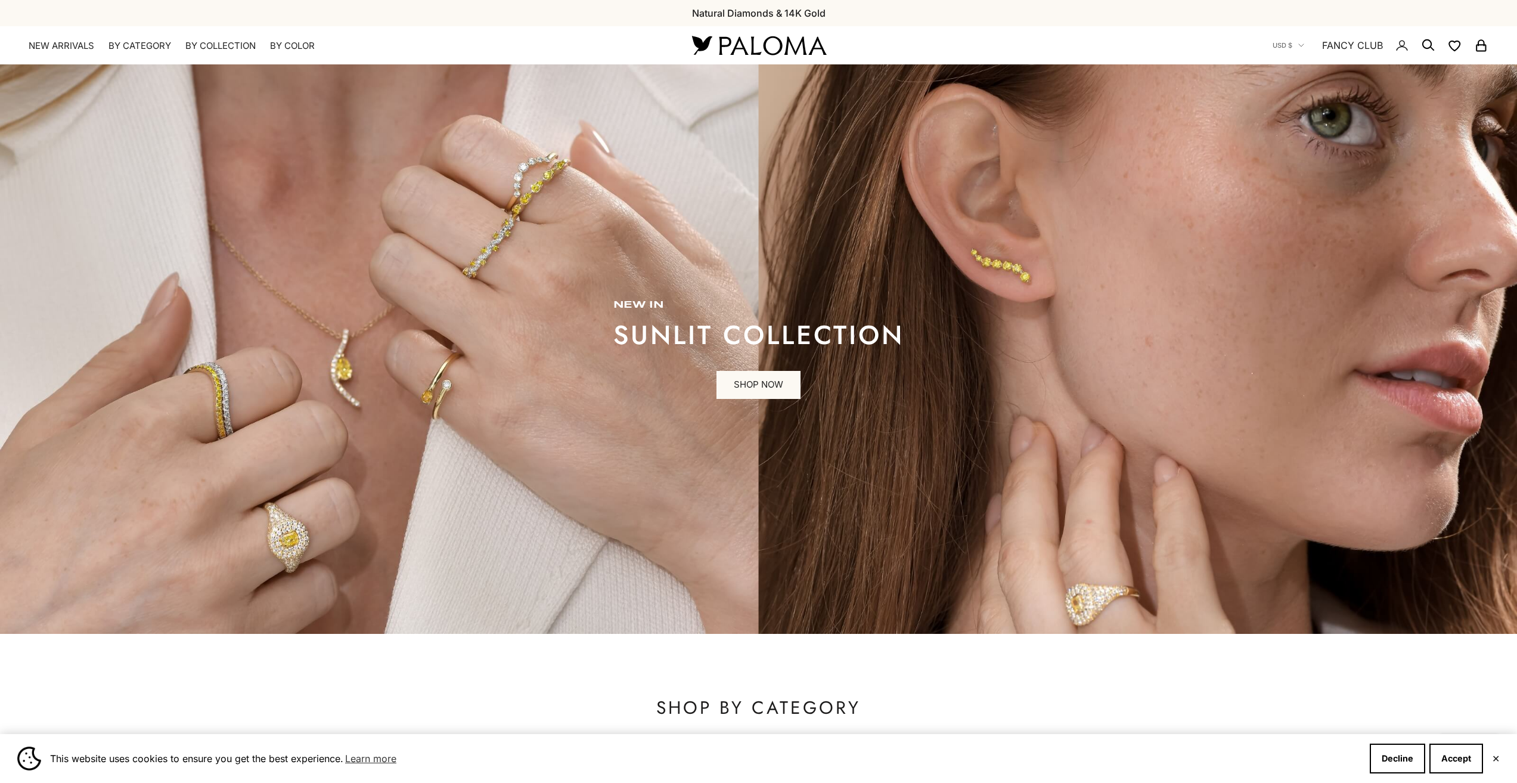 The image size is (1517, 783). Describe the element at coordinates (759, 13) in the screenshot. I see `p: Natural Diamonds & 14K Gold` at that location.